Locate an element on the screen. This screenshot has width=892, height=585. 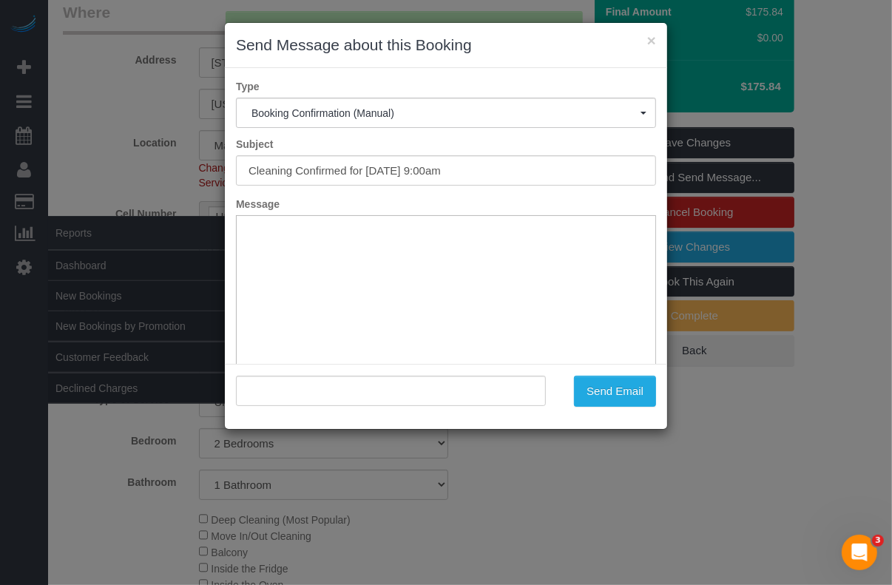
button: Booking Confirmation (Manual) is located at coordinates (446, 112).